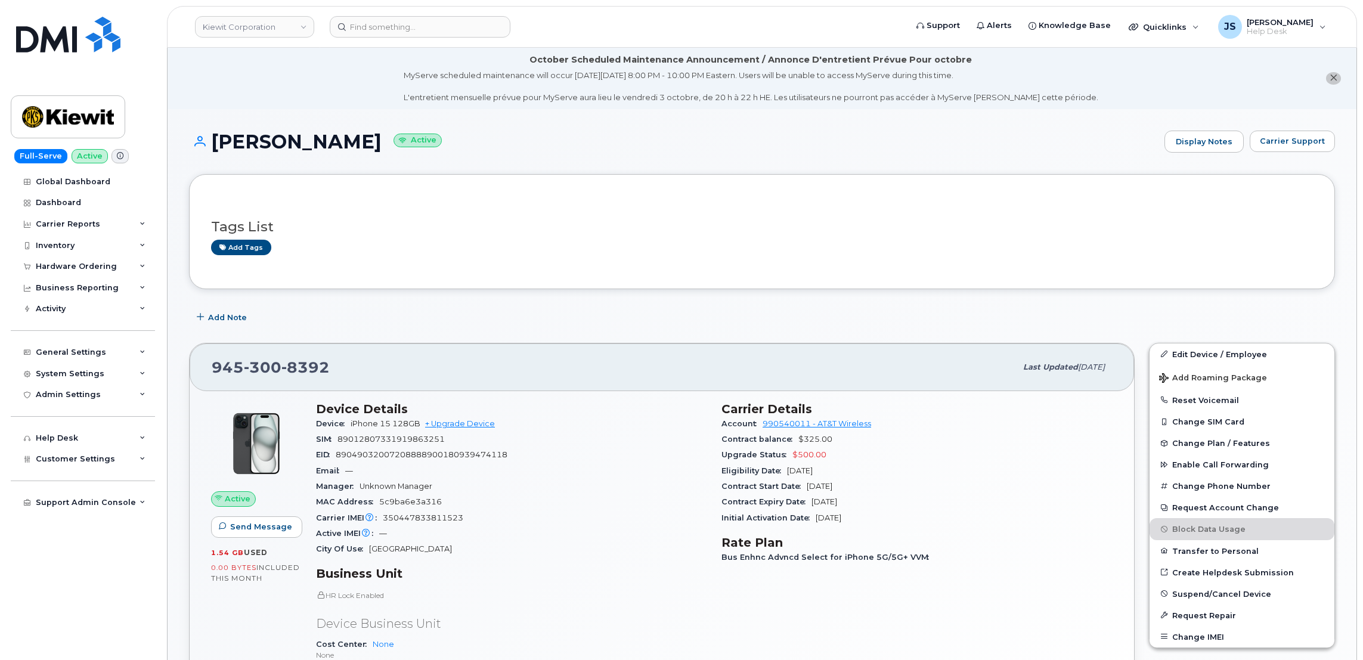 Image resolution: width=1363 pixels, height=660 pixels. I want to click on span: 89049032007208888900180939474118, so click(422, 454).